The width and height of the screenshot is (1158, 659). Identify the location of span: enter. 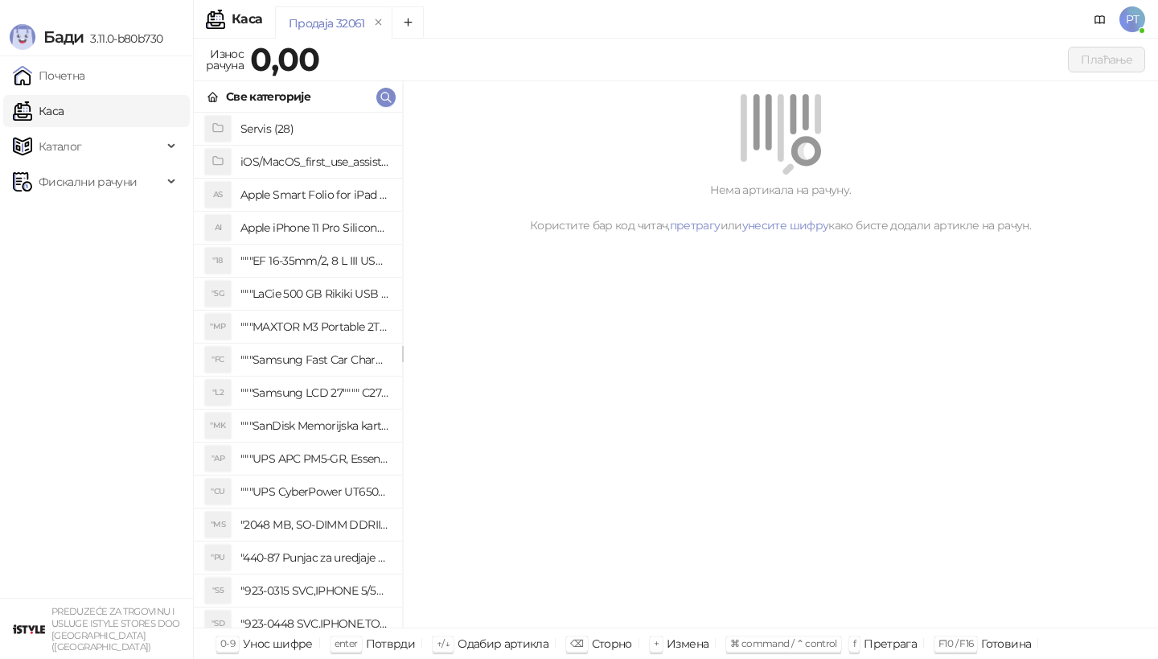
(346, 643).